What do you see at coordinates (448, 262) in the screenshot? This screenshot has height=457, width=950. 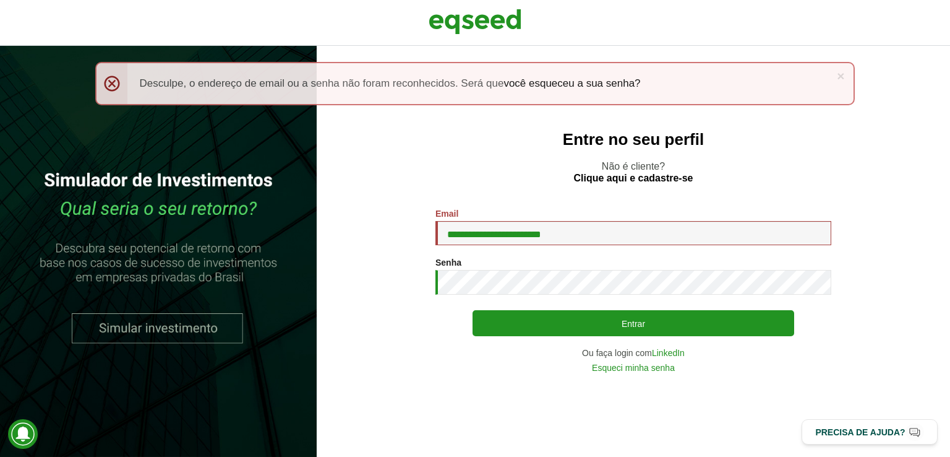 I see `label: Senha` at bounding box center [448, 262].